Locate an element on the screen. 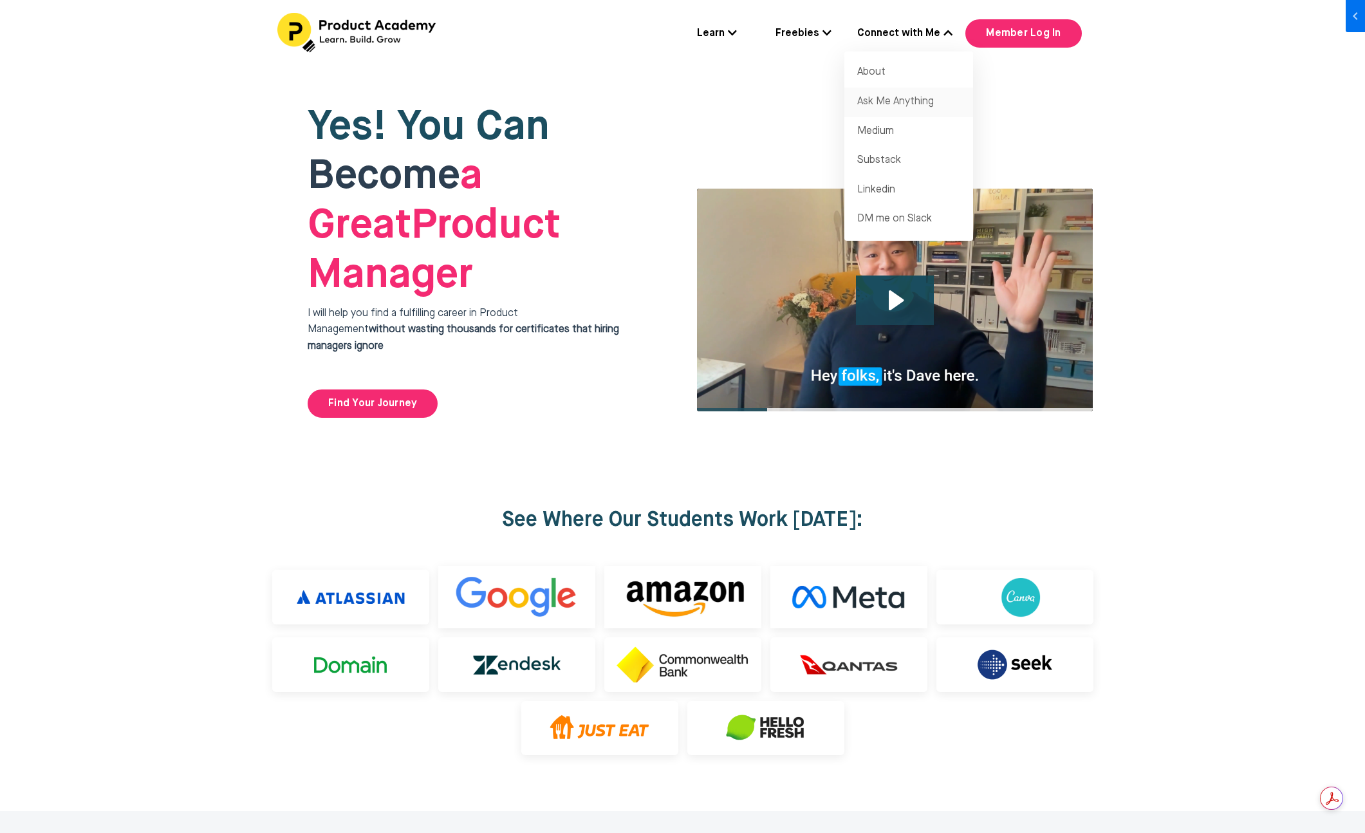 This screenshot has width=1365, height=833. strong: a Great is located at coordinates (395, 201).